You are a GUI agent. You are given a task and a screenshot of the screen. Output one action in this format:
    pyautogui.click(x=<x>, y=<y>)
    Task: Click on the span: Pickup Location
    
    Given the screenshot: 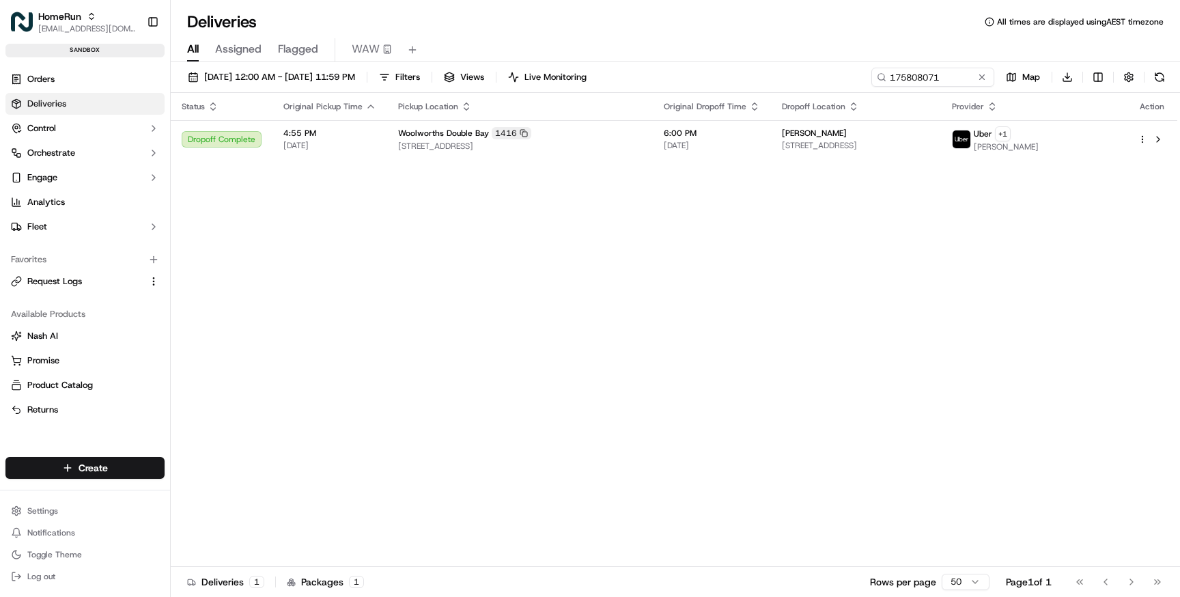 What is the action you would take?
    pyautogui.click(x=428, y=107)
    